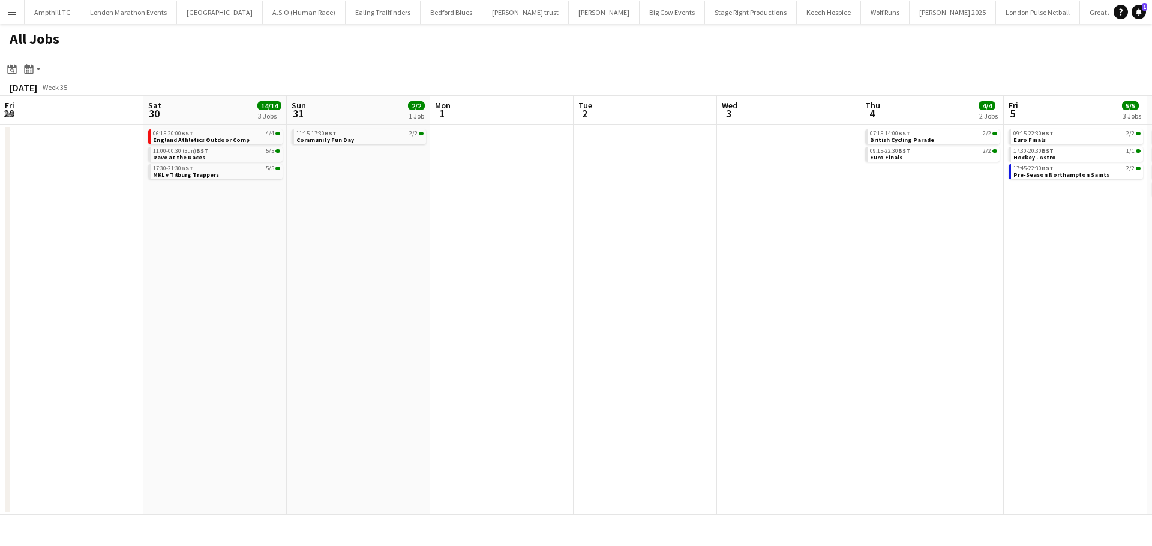  What do you see at coordinates (201, 140) in the screenshot?
I see `span: England Athletics Outdoor Comp` at bounding box center [201, 140].